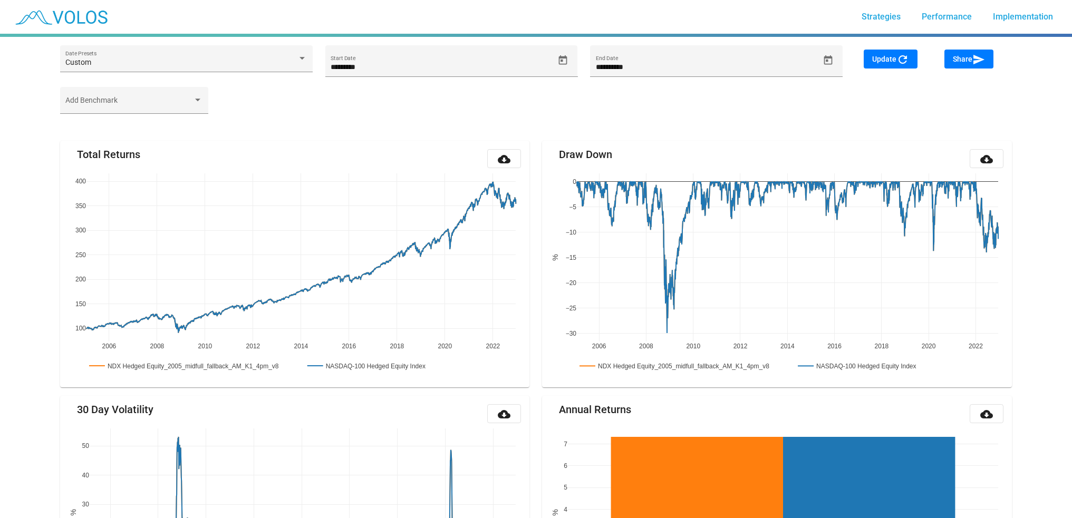  What do you see at coordinates (881, 16) in the screenshot?
I see `span: Strategies` at bounding box center [881, 16].